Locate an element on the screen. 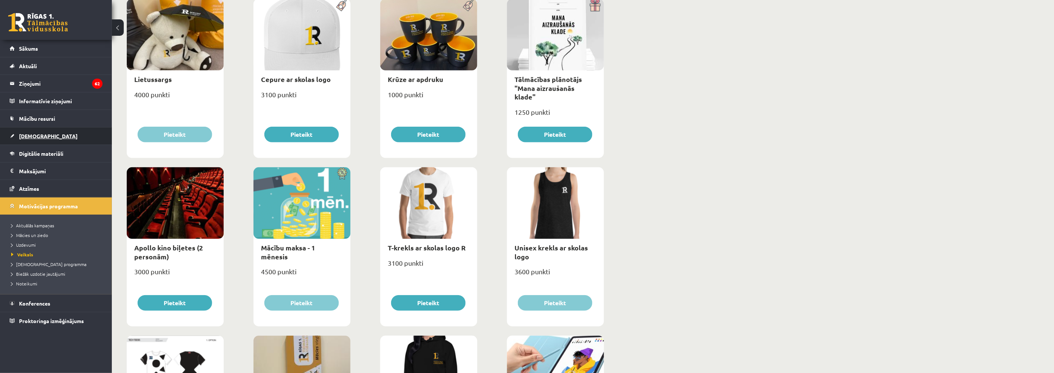 Image resolution: width=1054 pixels, height=373 pixels. span: Biežāk uzdotie jautājumi is located at coordinates (38, 274).